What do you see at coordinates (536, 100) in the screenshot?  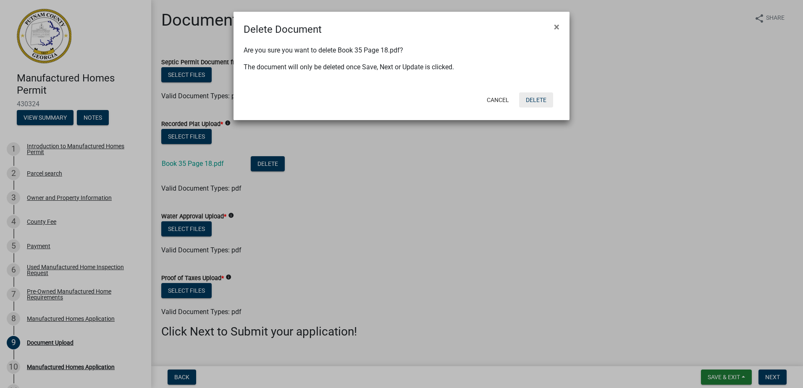 I see `button: Delete` at bounding box center [536, 100].